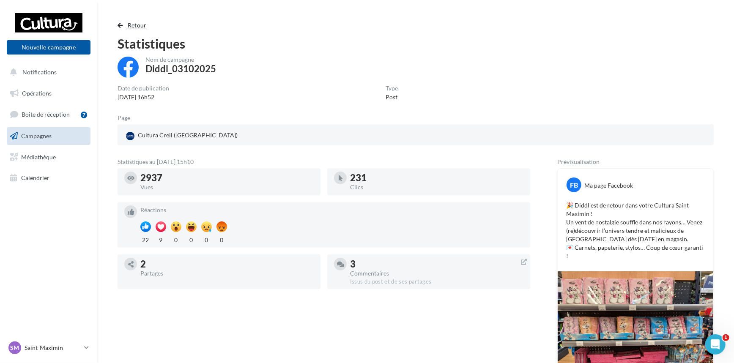  Describe the element at coordinates (227, 264) in the screenshot. I see `div: 2` at that location.